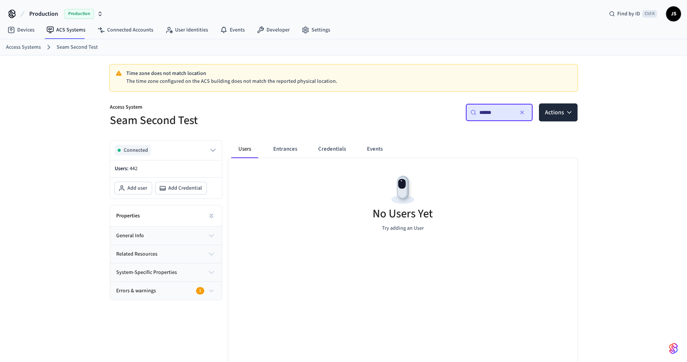  Describe the element at coordinates (375, 149) in the screenshot. I see `button: Events` at that location.